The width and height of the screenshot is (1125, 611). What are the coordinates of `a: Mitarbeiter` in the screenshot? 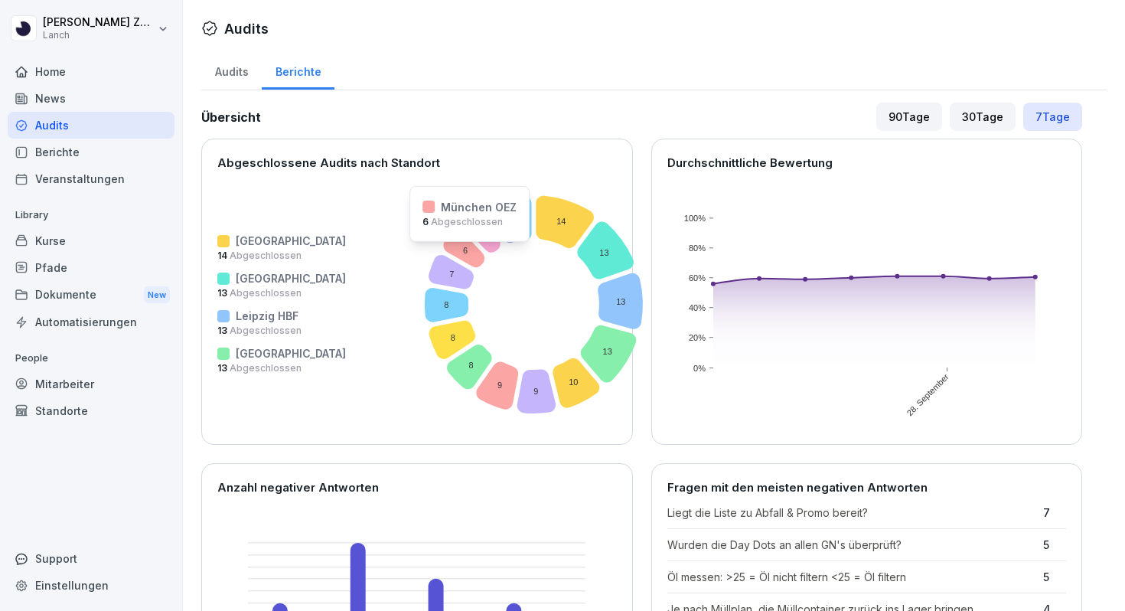 It's located at (91, 383).